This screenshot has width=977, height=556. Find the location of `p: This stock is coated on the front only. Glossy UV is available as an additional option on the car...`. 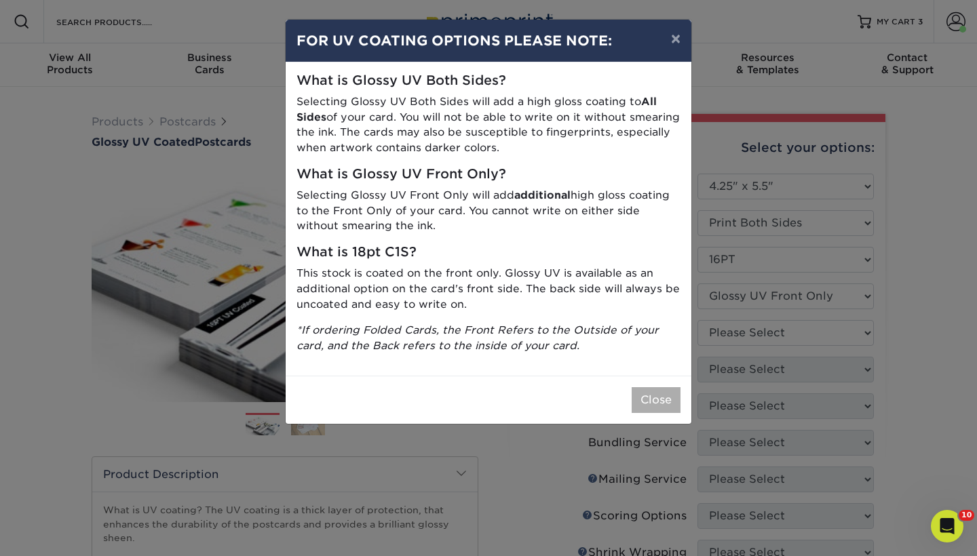

p: This stock is coated on the front only. Glossy UV is available as an additional option on the car... is located at coordinates (488, 289).